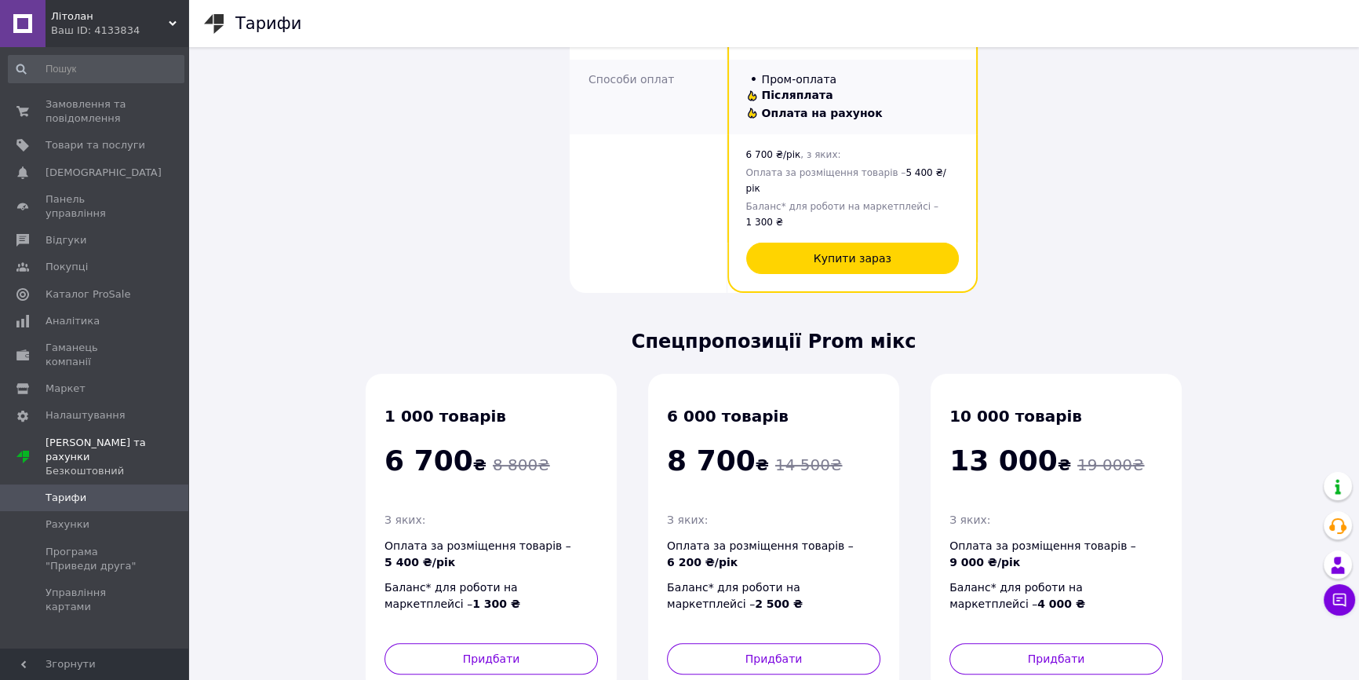 The width and height of the screenshot is (1359, 680). I want to click on input: Пошук, so click(96, 69).